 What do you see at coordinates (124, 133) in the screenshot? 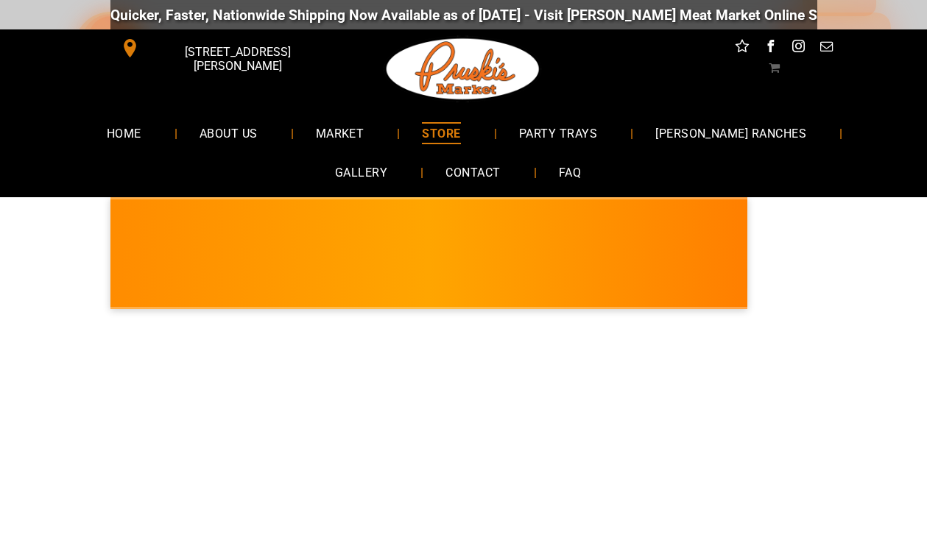
I see `a: HOME` at bounding box center [124, 133].